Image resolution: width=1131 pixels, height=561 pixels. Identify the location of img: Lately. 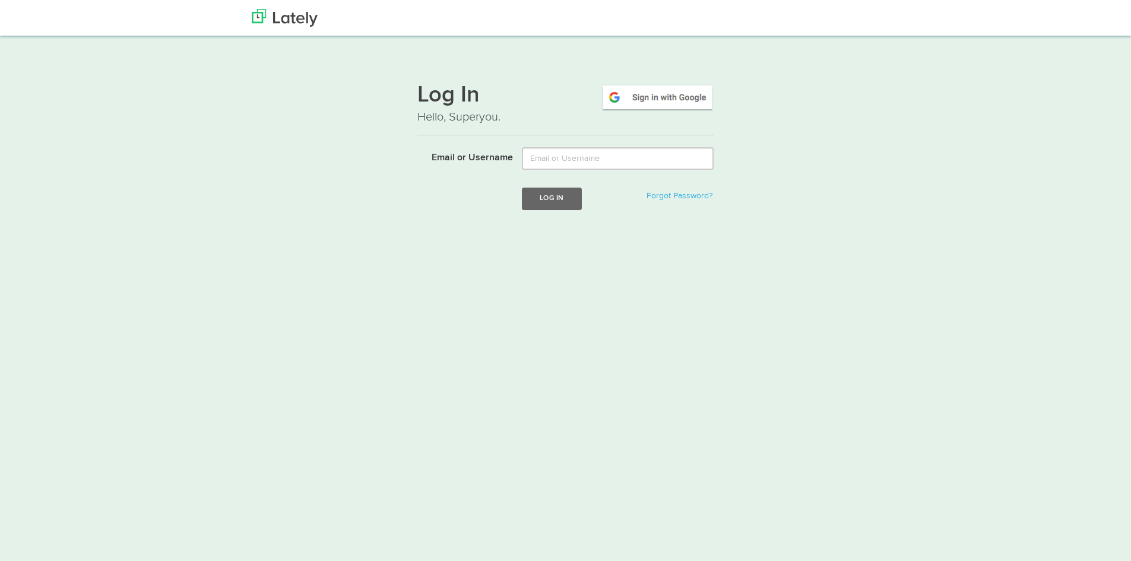
(284, 18).